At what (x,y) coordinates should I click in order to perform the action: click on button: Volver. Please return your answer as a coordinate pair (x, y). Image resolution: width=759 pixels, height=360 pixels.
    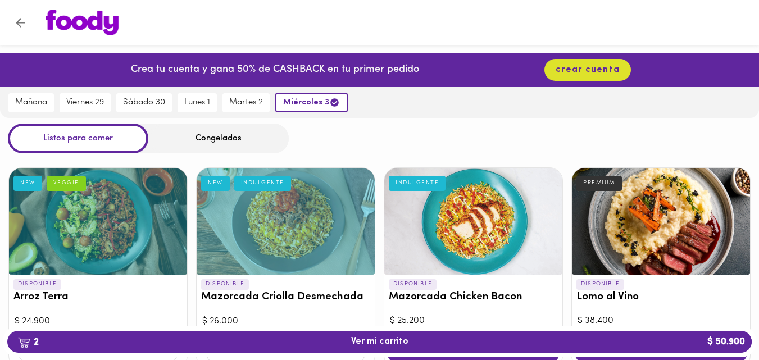
    Looking at the image, I should click on (20, 22).